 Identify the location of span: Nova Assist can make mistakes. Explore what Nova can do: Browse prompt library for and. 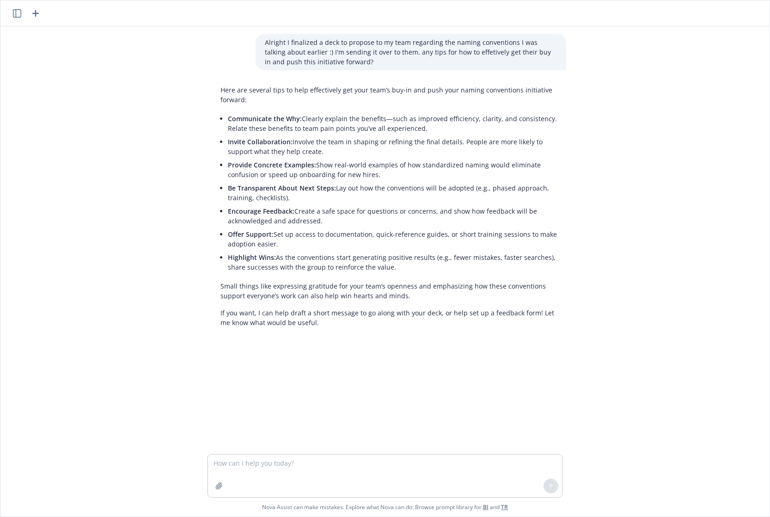
(385, 507).